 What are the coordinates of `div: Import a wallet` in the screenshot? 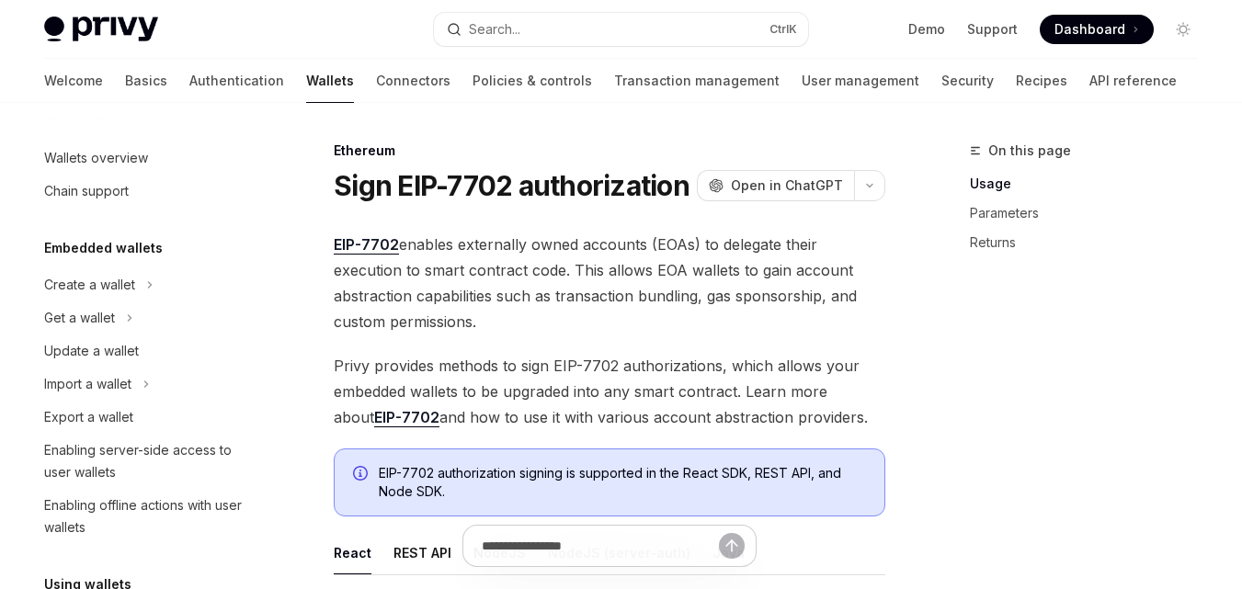 It's located at (87, 384).